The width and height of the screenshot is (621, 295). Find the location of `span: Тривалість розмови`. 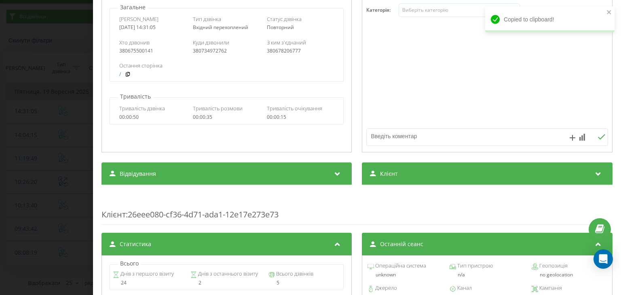

span: Тривалість розмови is located at coordinates (218, 108).